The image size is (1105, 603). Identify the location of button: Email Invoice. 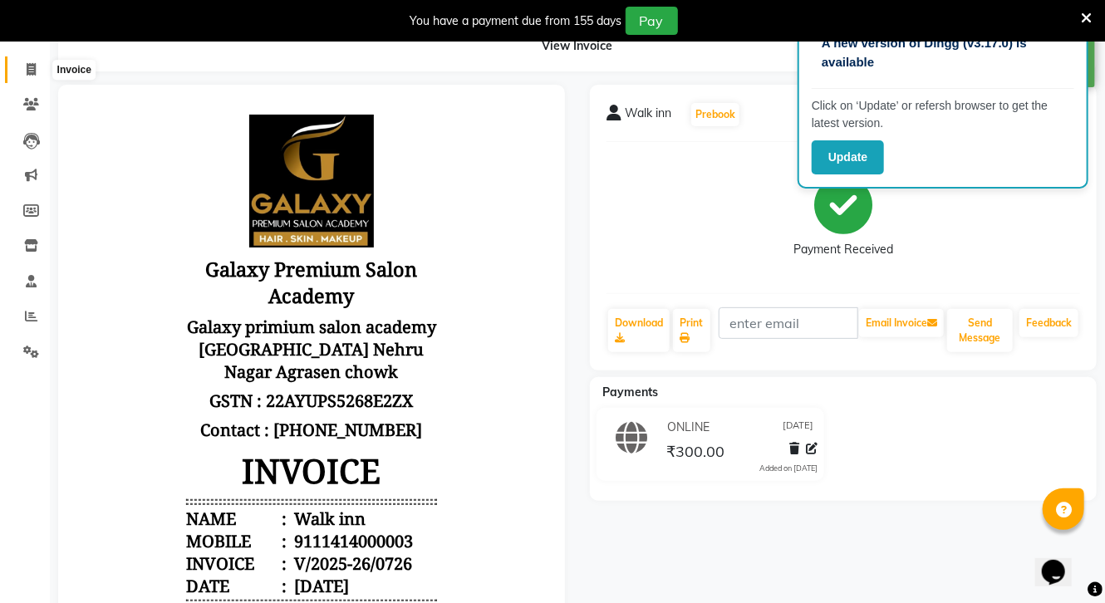
(901, 323).